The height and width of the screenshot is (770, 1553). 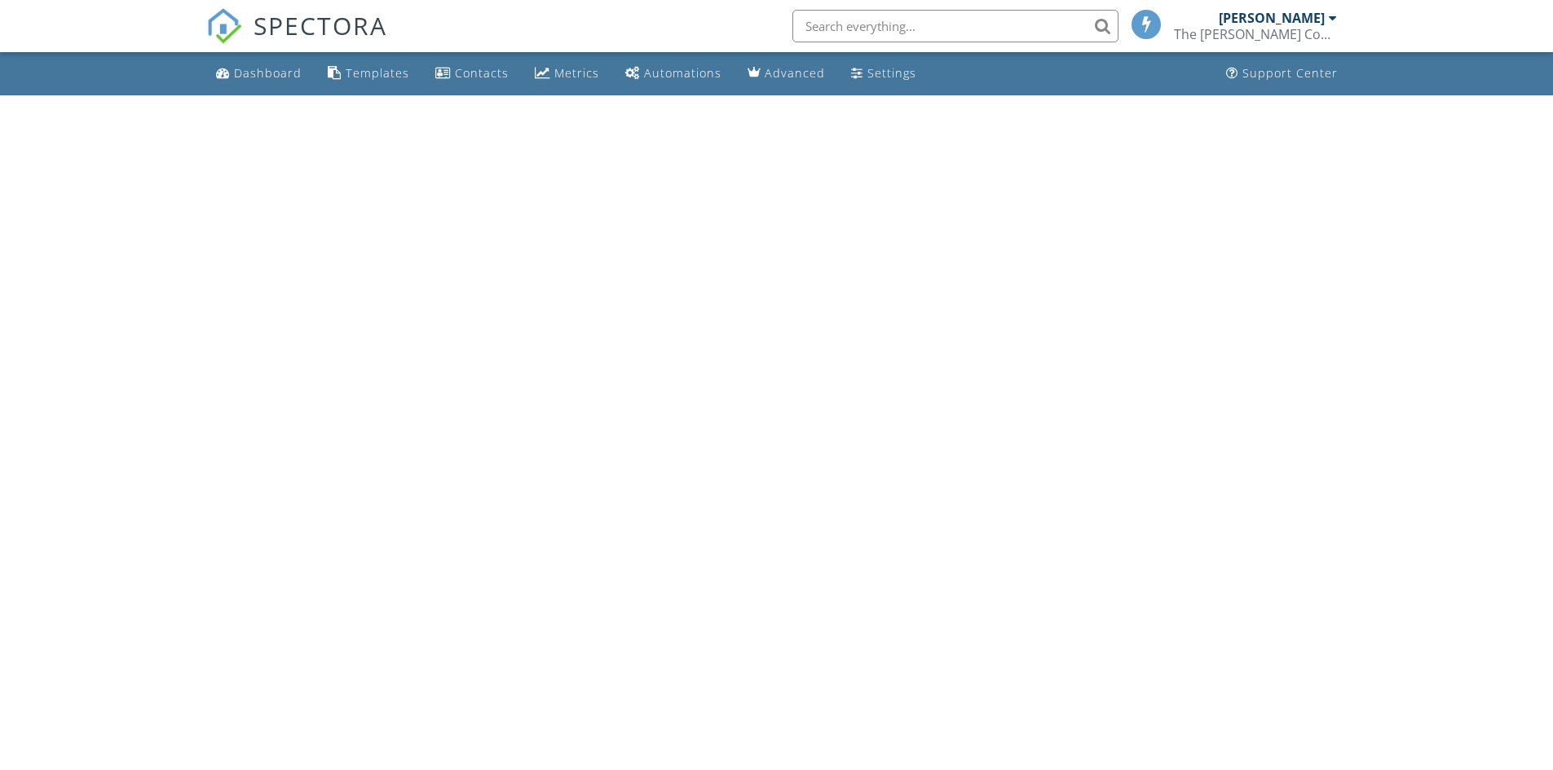 I want to click on a: Dashboard, so click(x=258, y=73).